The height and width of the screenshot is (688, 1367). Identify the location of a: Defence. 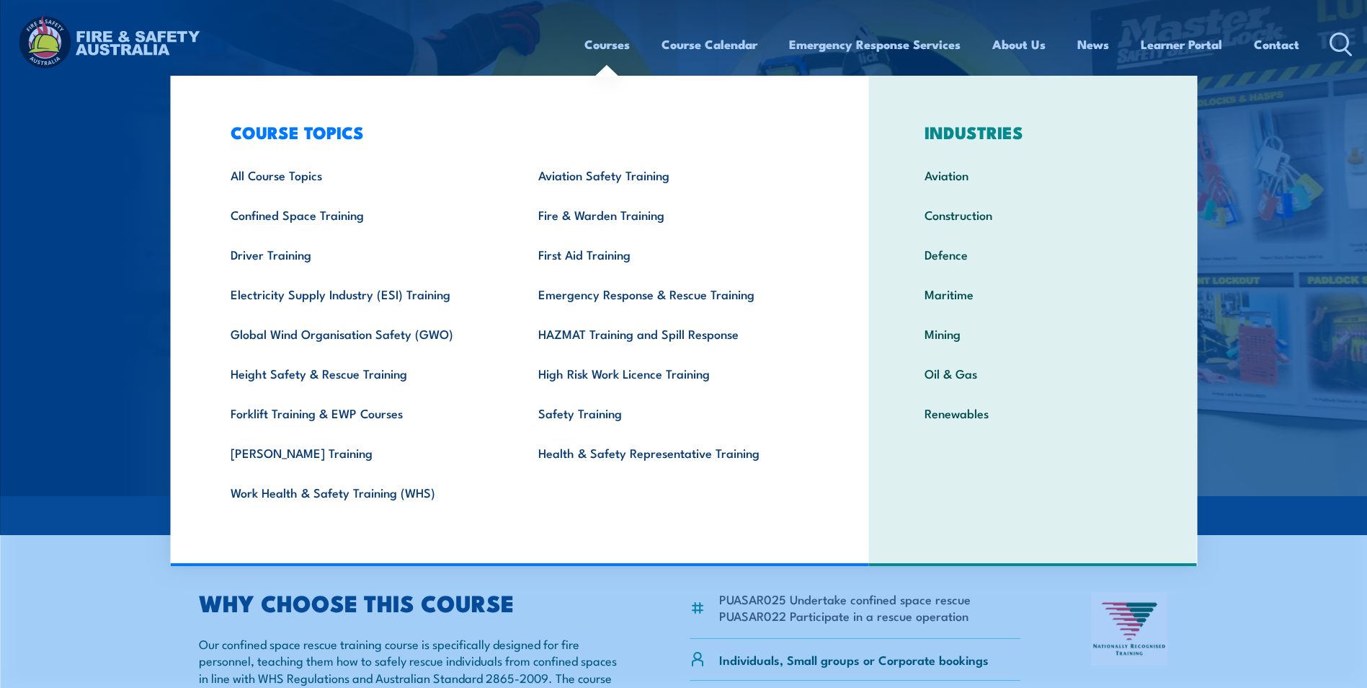
(1033, 254).